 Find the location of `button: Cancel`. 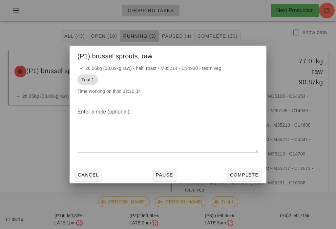

button: Cancel is located at coordinates (88, 175).